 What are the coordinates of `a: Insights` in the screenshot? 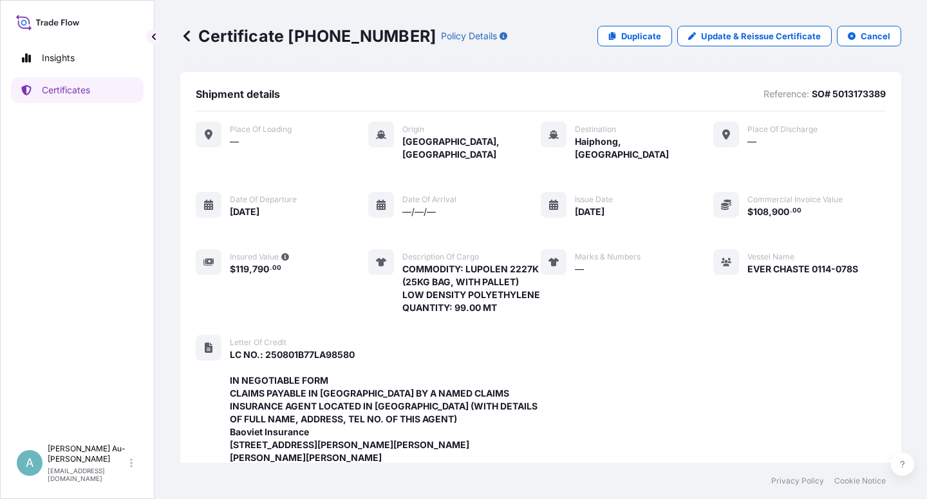 It's located at (77, 58).